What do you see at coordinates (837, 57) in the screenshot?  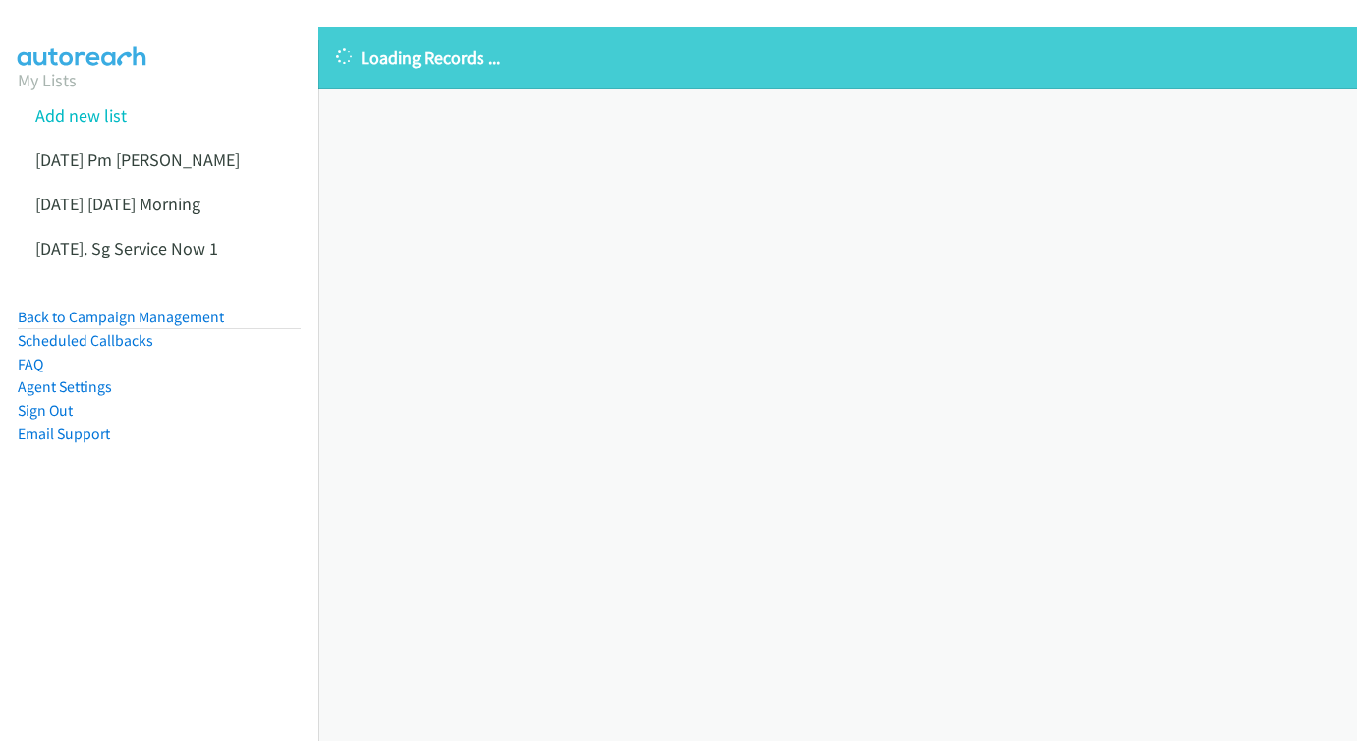 I see `p: Loading Records ...` at bounding box center [837, 57].